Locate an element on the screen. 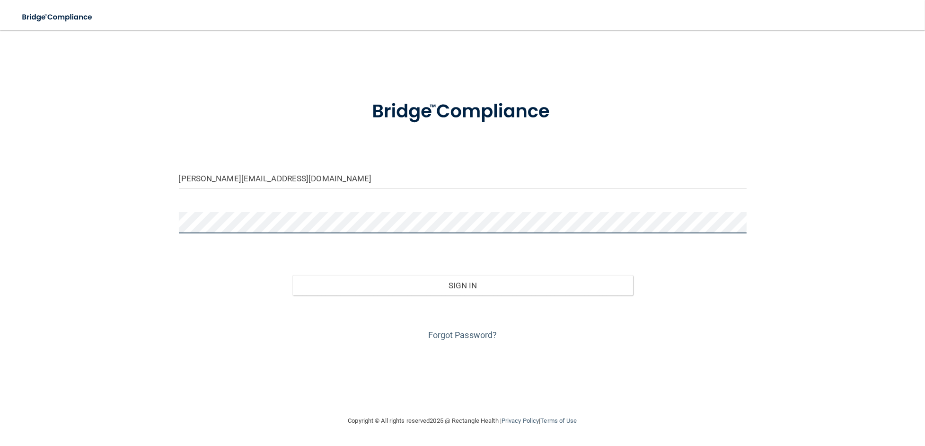  div: Copyright © All rights reserved 2025 @ Rectangle Health | | is located at coordinates (463, 421).